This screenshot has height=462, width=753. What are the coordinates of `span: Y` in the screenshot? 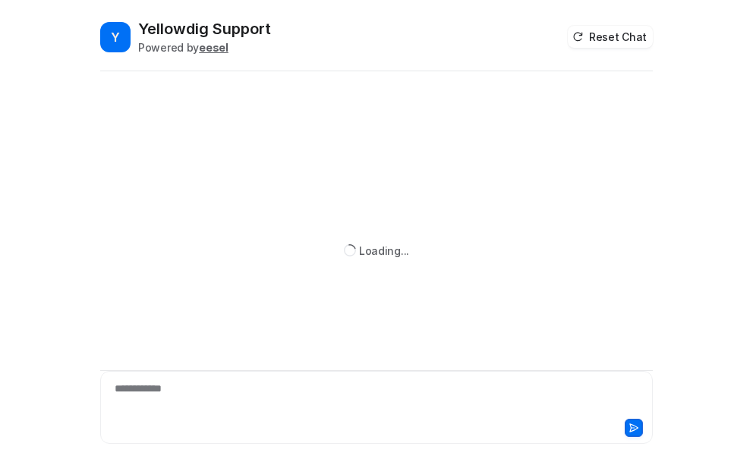 It's located at (115, 37).